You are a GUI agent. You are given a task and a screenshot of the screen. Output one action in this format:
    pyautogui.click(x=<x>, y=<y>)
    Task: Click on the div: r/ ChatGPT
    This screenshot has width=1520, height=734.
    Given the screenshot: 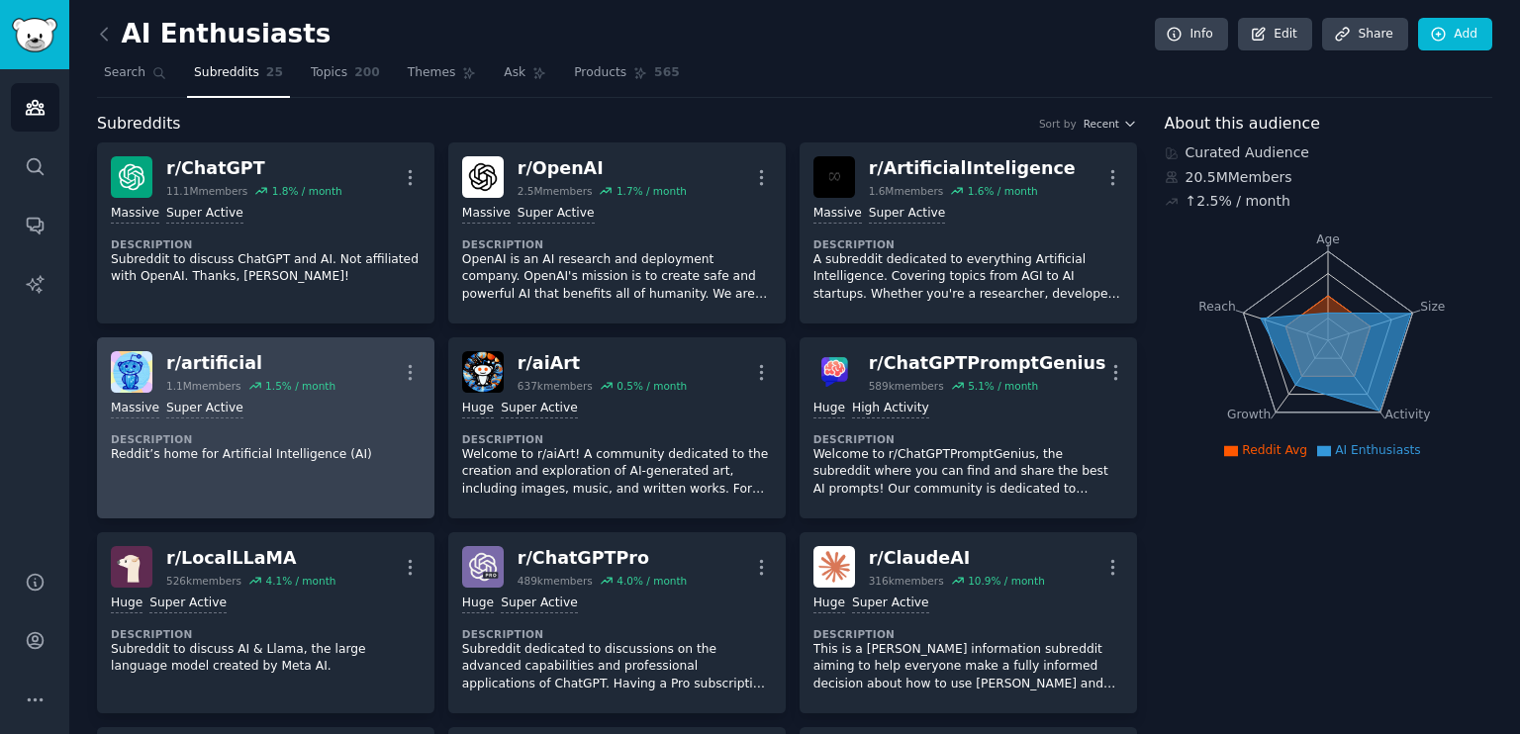 What is the action you would take?
    pyautogui.click(x=254, y=168)
    